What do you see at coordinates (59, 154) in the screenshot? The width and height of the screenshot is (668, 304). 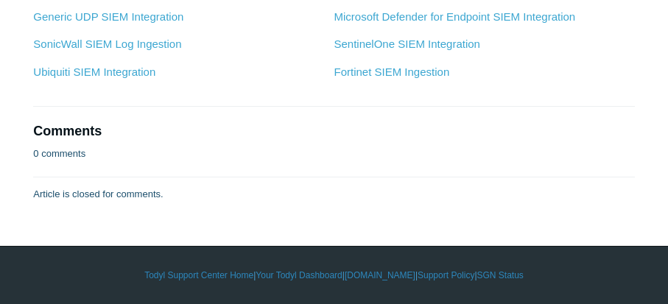 I see `p: 0 comments` at bounding box center [59, 154].